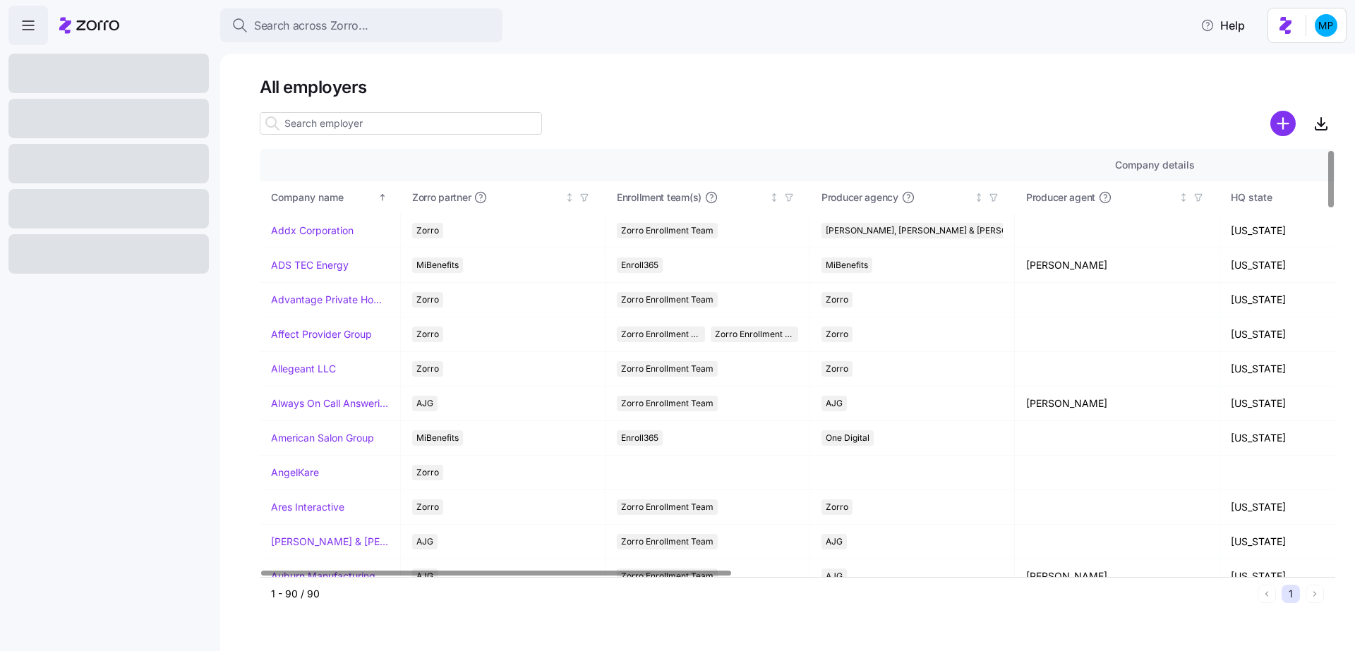  What do you see at coordinates (312, 231) in the screenshot?
I see `a: Addx Corporation` at bounding box center [312, 231].